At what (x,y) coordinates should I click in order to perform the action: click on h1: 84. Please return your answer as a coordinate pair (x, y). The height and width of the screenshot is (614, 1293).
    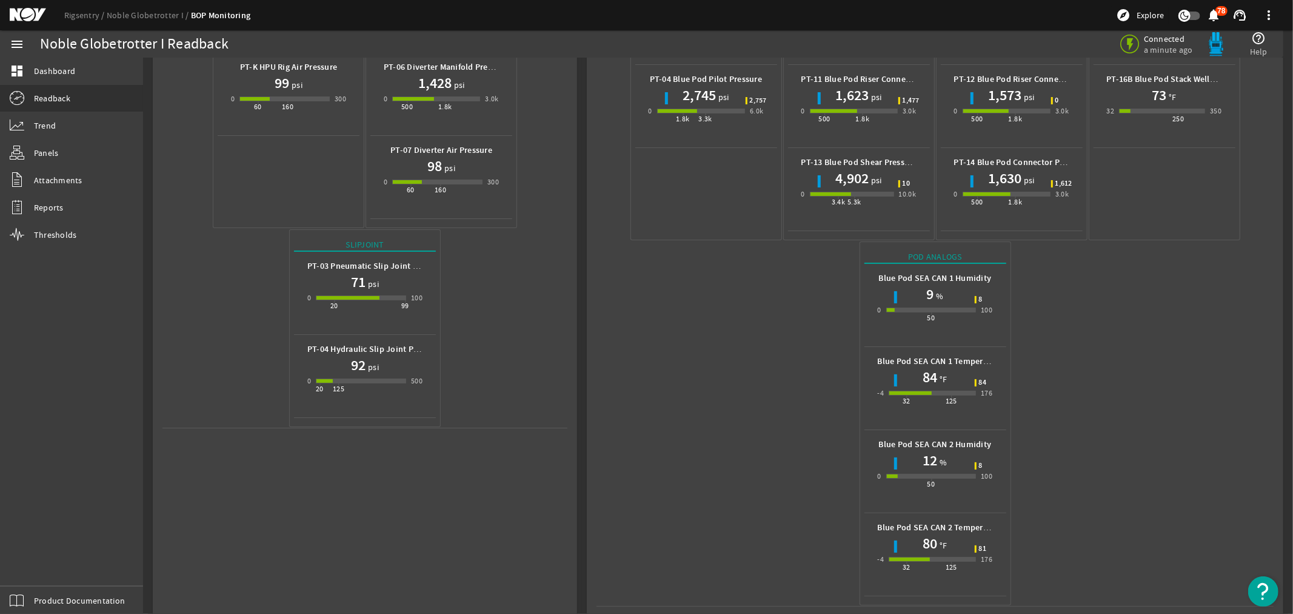
    Looking at the image, I should click on (930, 377).